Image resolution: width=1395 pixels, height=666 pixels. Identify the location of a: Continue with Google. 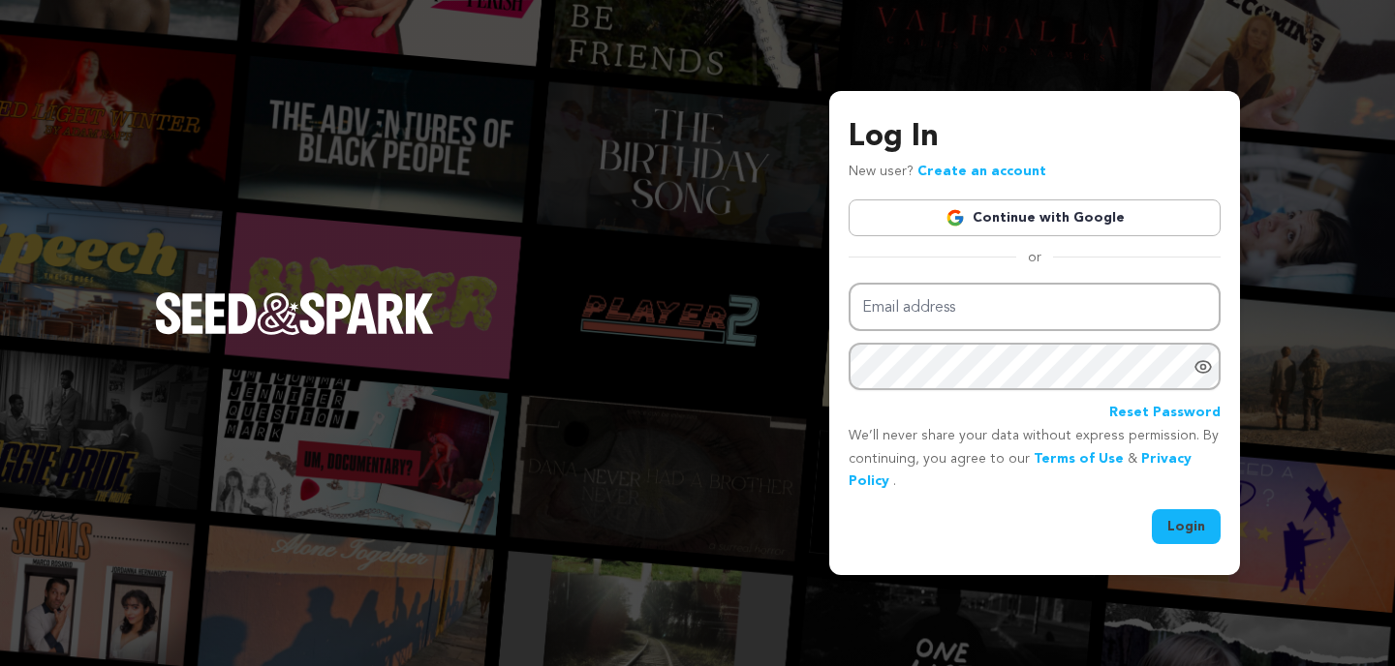
(1034, 218).